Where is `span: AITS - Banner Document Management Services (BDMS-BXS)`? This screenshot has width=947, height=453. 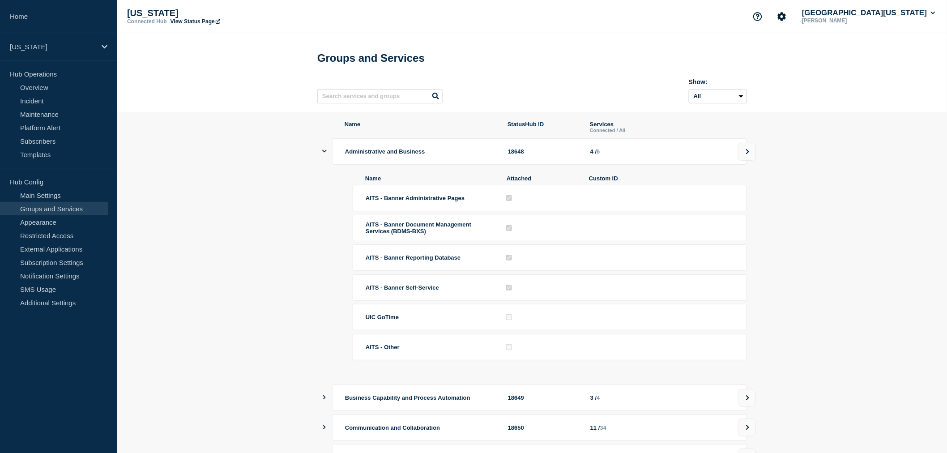 span: AITS - Banner Document Management Services (BDMS-BXS) is located at coordinates (419, 228).